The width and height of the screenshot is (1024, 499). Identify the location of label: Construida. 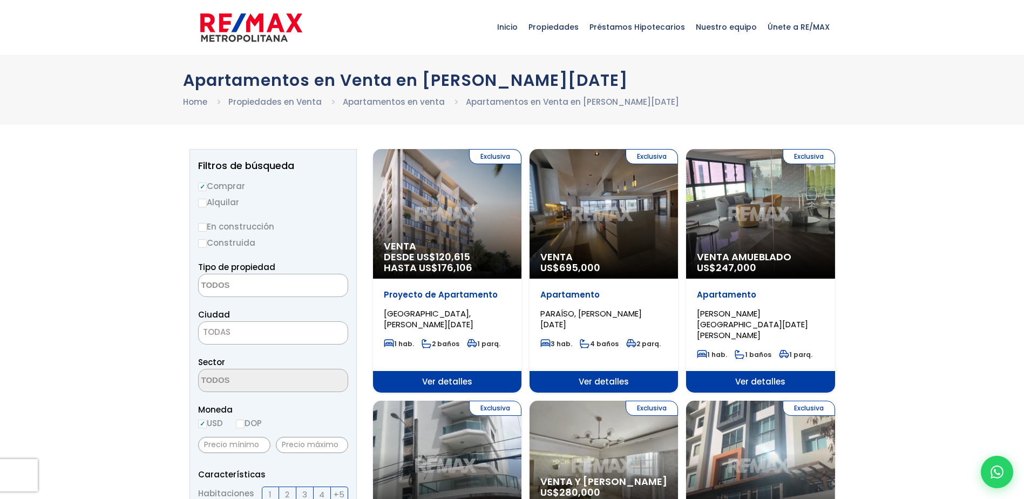
(273, 242).